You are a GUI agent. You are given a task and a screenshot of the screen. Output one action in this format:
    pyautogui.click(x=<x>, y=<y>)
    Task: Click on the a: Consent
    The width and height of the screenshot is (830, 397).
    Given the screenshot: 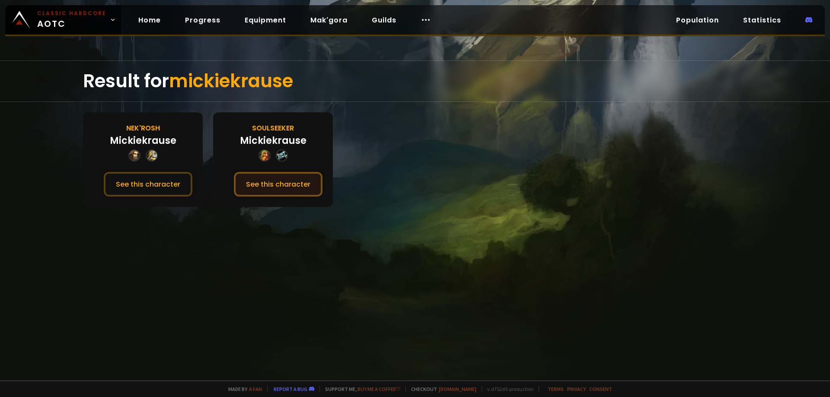 What is the action you would take?
    pyautogui.click(x=601, y=389)
    